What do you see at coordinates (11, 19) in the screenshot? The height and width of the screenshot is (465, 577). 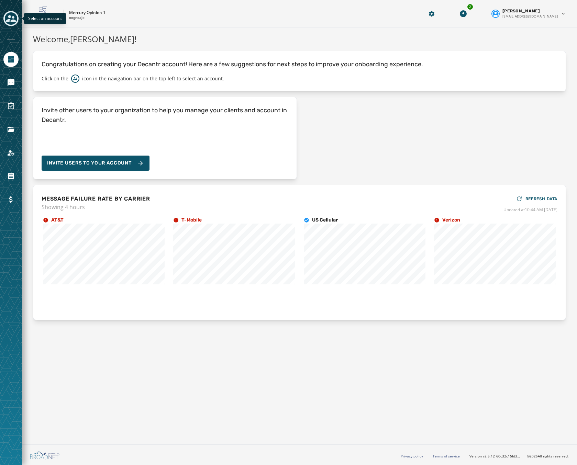 I see `button: Toggle account select drawer` at bounding box center [11, 19].